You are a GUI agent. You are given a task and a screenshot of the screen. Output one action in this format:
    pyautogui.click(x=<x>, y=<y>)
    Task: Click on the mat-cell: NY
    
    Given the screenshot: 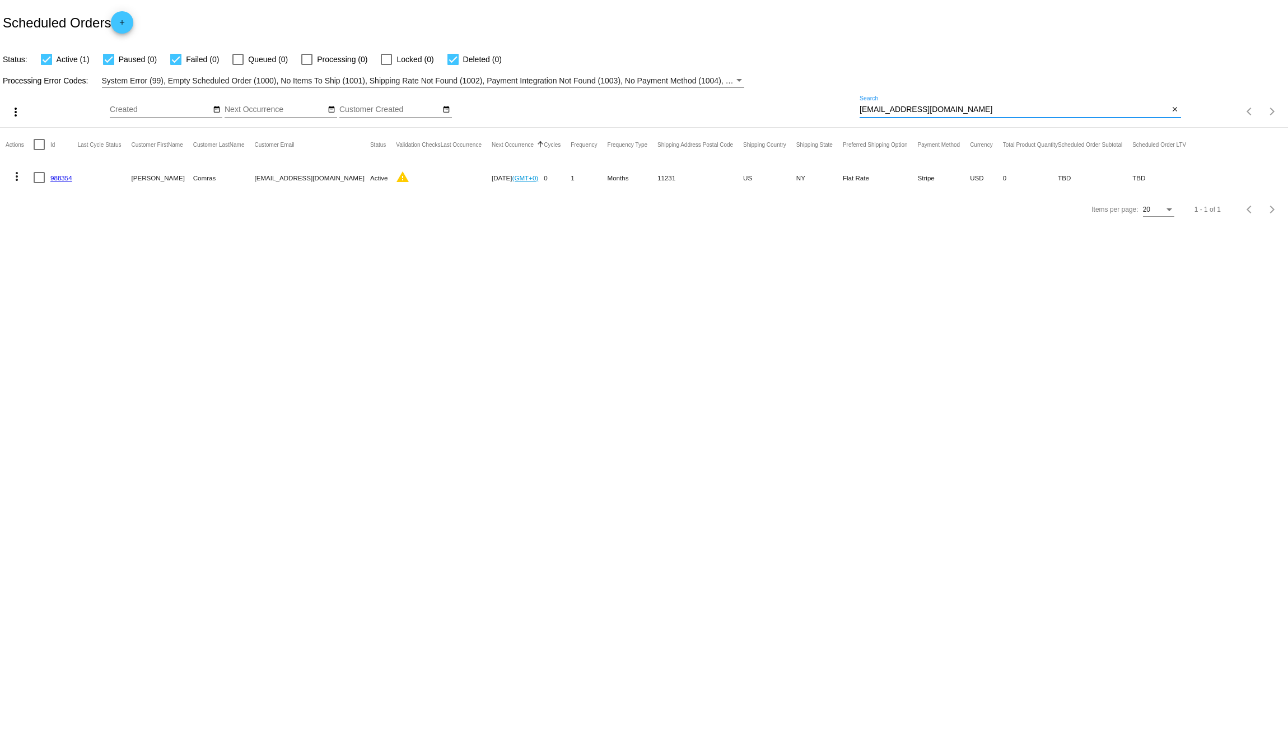 What is the action you would take?
    pyautogui.click(x=819, y=177)
    